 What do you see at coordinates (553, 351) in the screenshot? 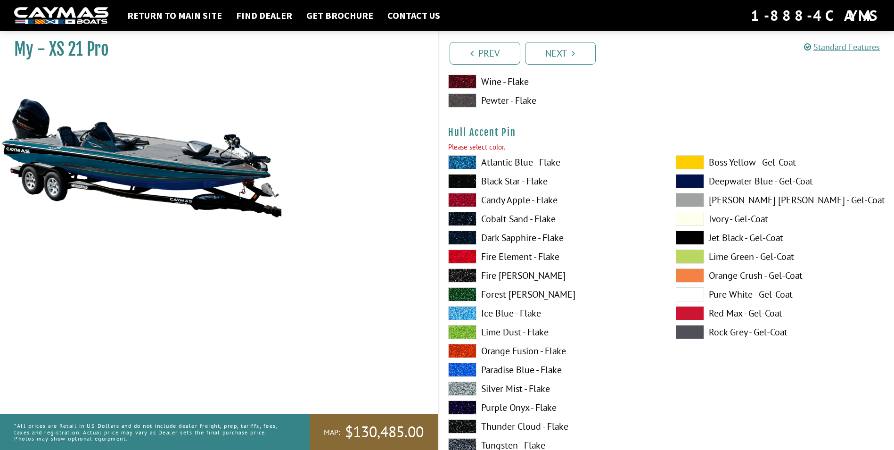
I see `label: Orange Fusion - Flake` at bounding box center [553, 351].